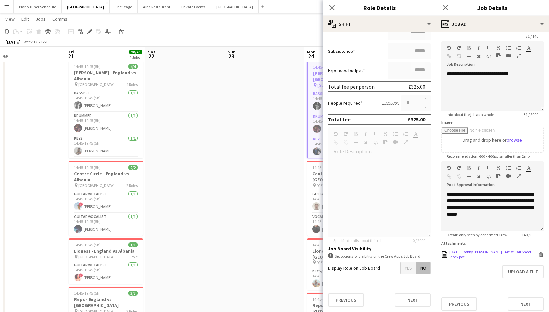 Image resolution: width=549 pixels, height=312 pixels. Describe the element at coordinates (379, 256) in the screenshot. I see `div: Set options for visibility on the Crew App’s Job Board` at that location.